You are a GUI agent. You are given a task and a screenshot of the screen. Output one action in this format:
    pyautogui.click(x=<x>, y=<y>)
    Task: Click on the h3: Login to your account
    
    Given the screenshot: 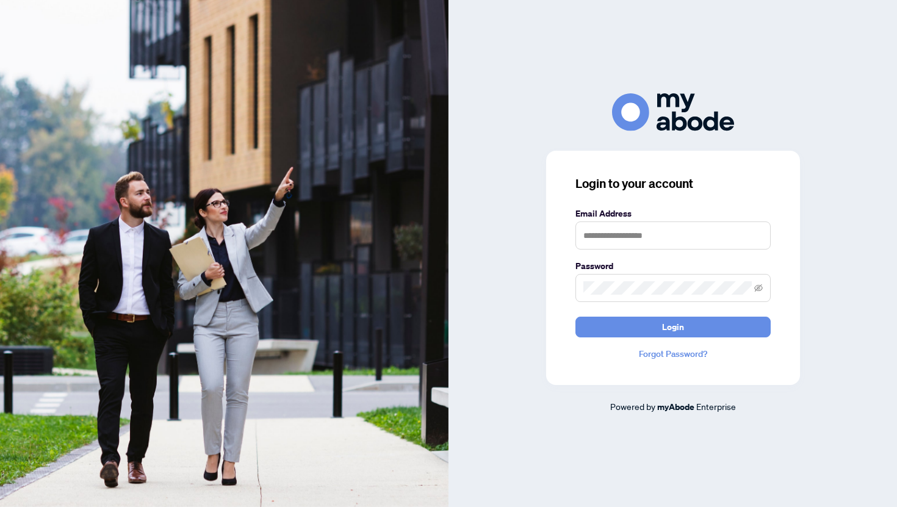 What is the action you would take?
    pyautogui.click(x=673, y=184)
    